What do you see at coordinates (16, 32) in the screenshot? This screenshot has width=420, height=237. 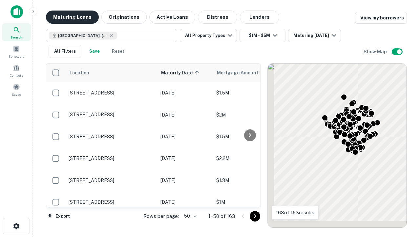 I see `a: Search` at bounding box center [16, 32].